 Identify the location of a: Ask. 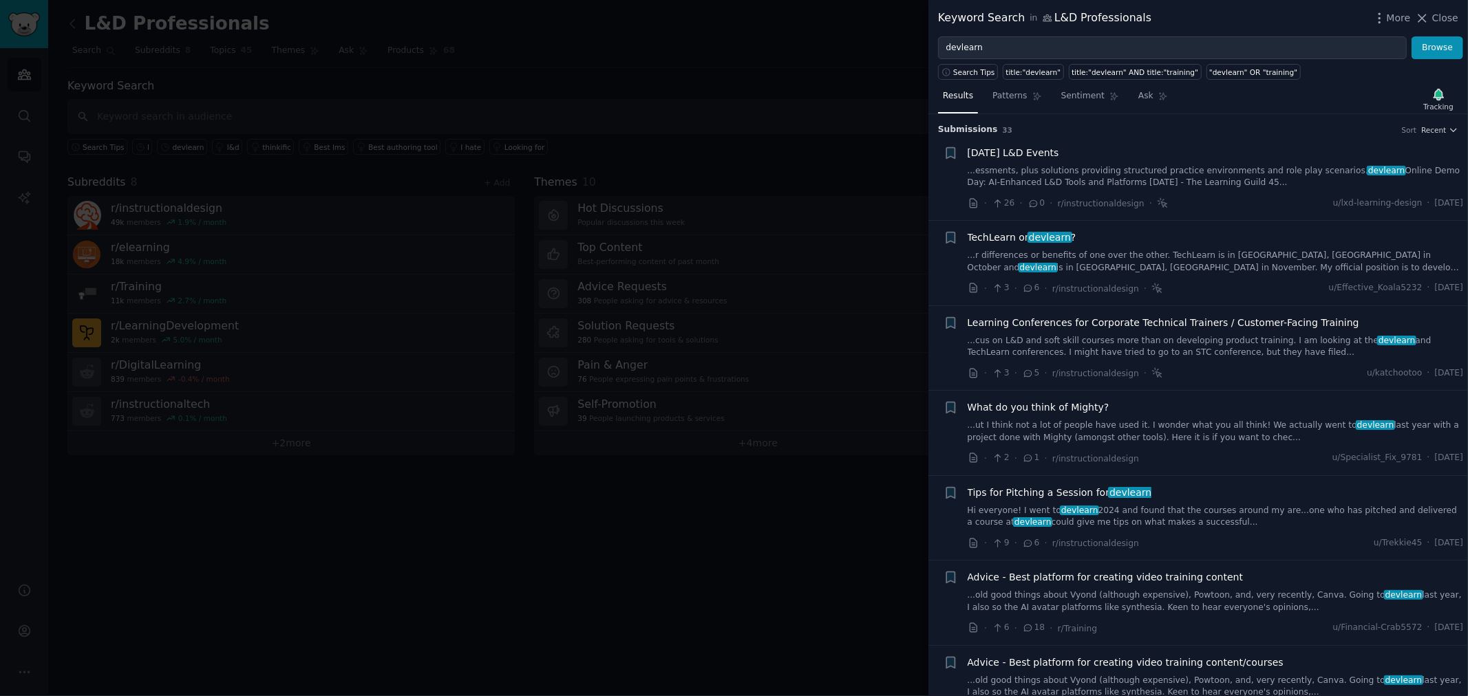
(1153, 99).